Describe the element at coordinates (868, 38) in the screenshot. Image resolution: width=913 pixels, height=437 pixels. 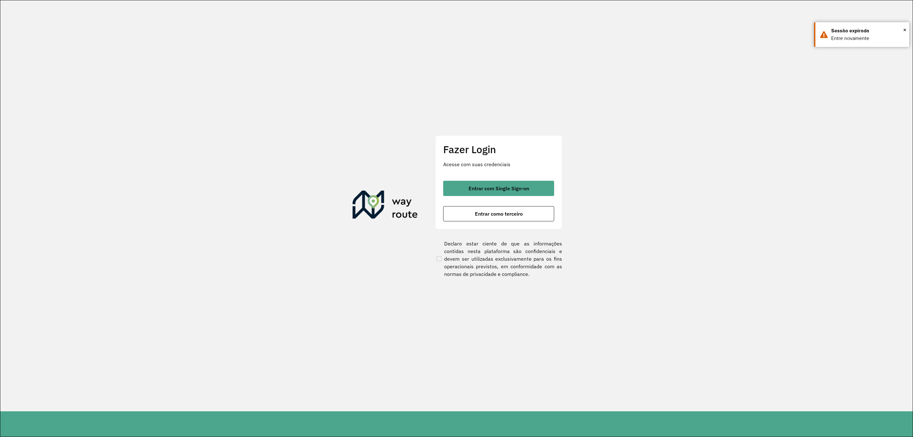
I see `div: Entre novamente` at that location.